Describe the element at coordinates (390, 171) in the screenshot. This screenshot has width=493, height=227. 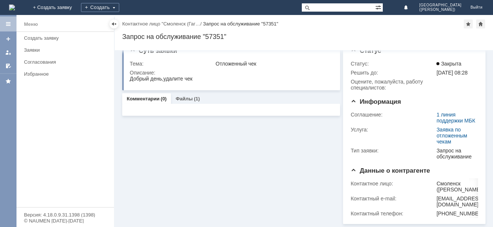
I see `span: Данные о контрагенте` at that location.